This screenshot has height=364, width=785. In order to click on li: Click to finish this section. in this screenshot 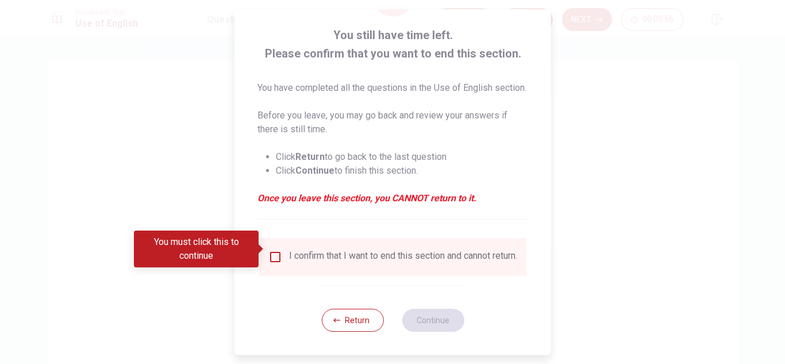, I will do `click(401, 171)`.